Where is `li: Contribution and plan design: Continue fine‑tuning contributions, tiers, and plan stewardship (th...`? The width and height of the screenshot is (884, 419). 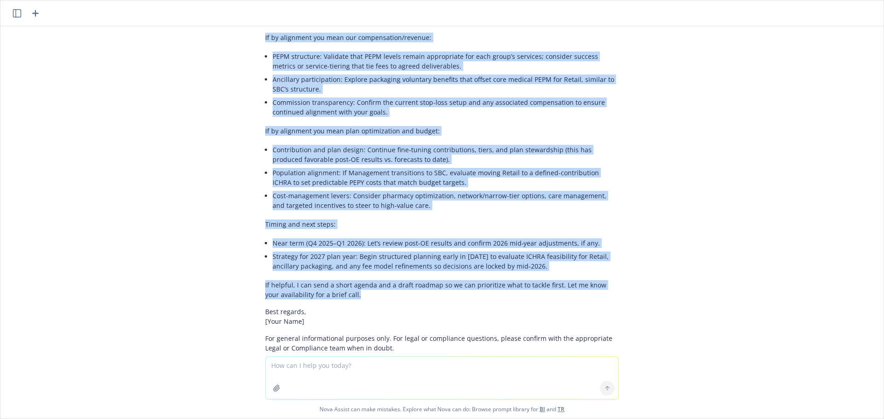 li: Contribution and plan design: Continue fine‑tuning contributions, tiers, and plan stewardship (th... is located at coordinates (446, 155).